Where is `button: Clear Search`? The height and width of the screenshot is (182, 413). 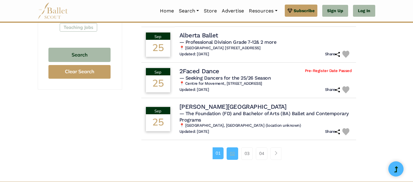 button: Clear Search is located at coordinates (80, 72).